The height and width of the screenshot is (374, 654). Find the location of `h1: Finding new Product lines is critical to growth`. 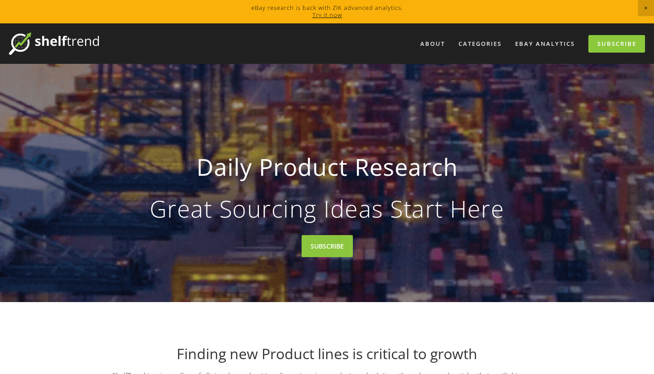

h1: Finding new Product lines is critical to growth is located at coordinates (327, 354).